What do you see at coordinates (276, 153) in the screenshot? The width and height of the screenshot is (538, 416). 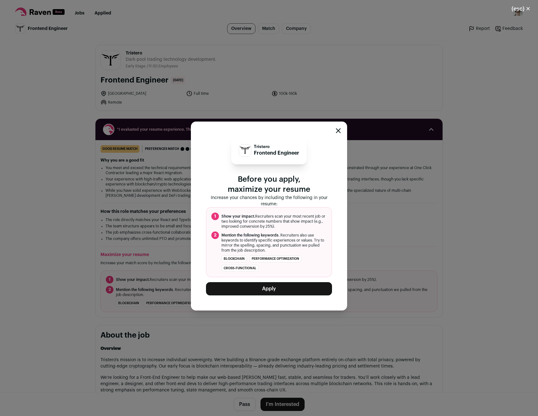 I see `p: Frontend Engineer` at bounding box center [276, 153].